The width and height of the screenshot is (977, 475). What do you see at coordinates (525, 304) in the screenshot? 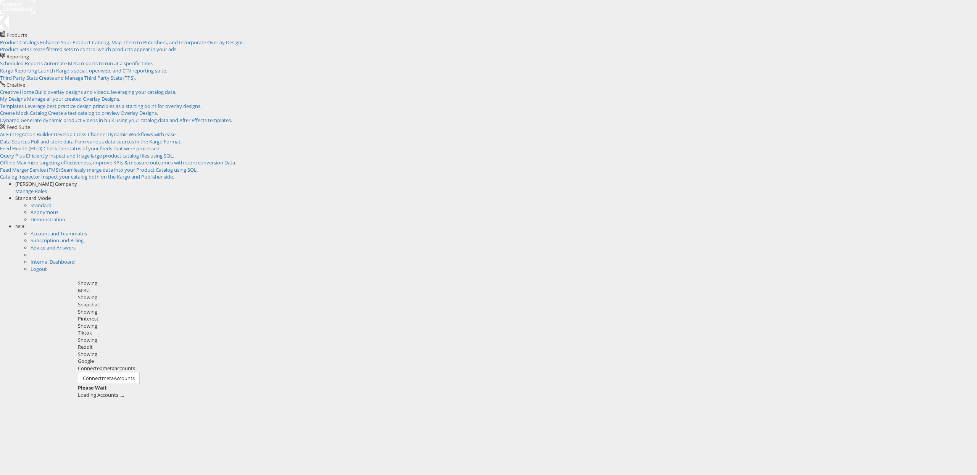
I see `div: Snapchat` at bounding box center [525, 304].